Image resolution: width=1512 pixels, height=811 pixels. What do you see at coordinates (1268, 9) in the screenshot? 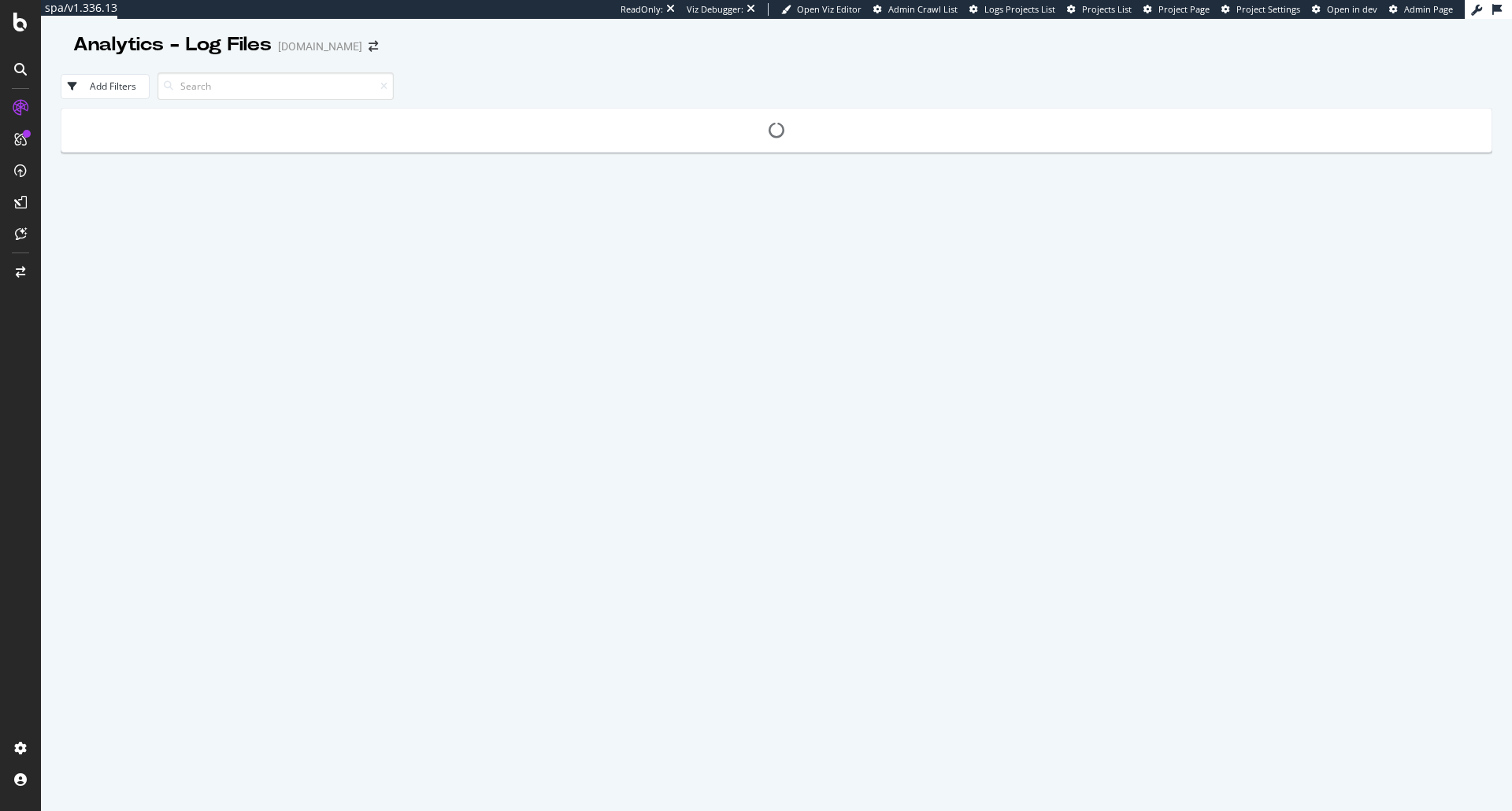
I see `span: Project Settings` at bounding box center [1268, 9].